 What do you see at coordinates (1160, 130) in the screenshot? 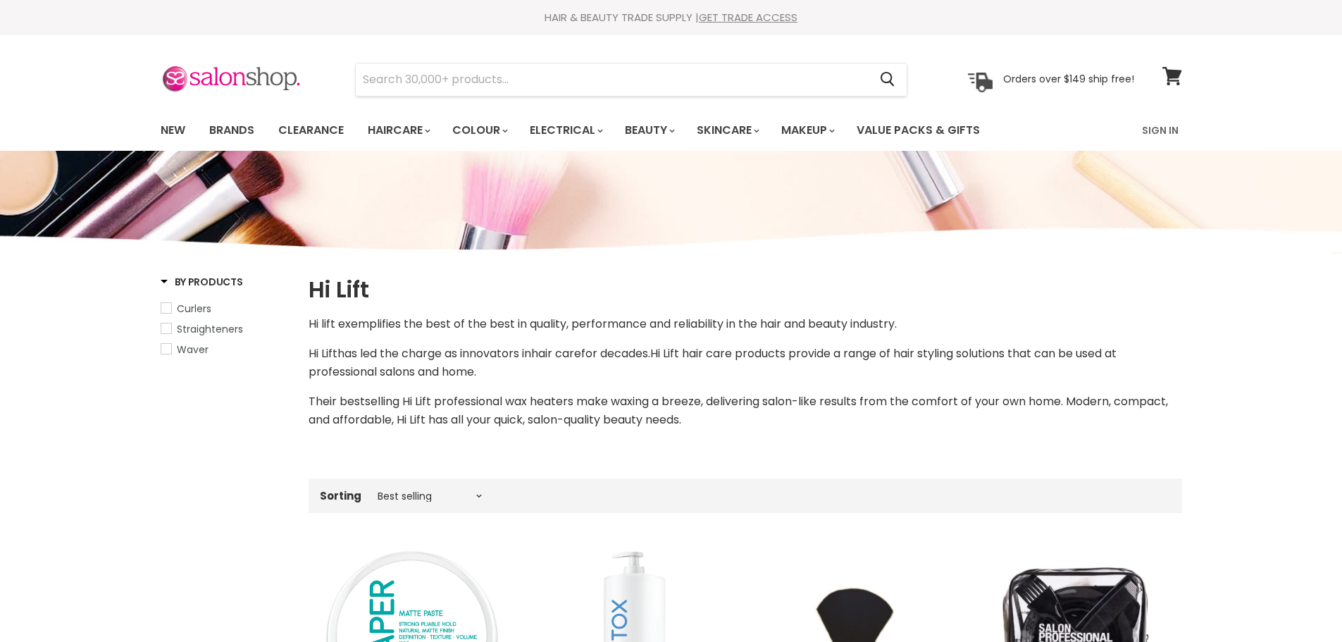
I see `a: Sign In` at bounding box center [1160, 130].